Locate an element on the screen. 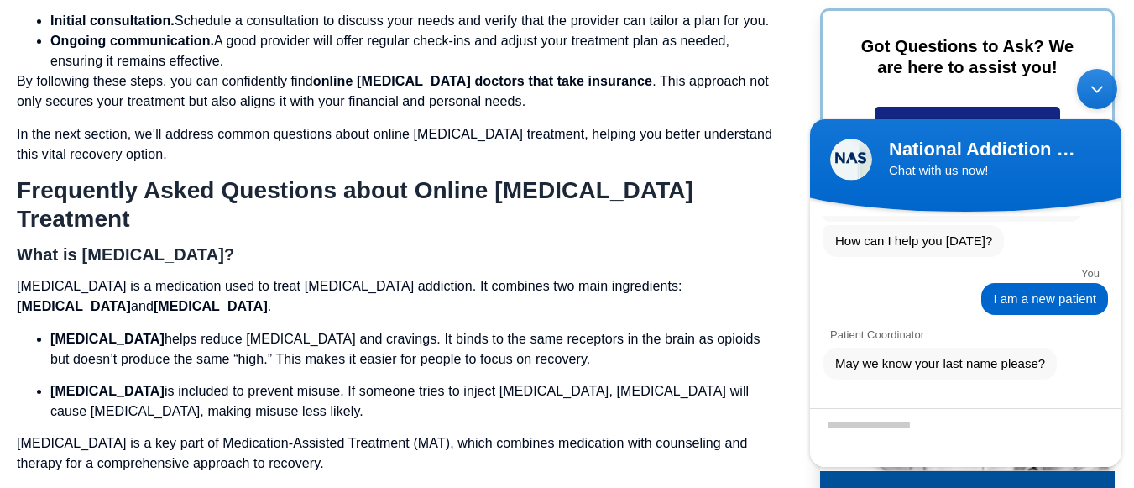 The image size is (1134, 488). div: Patient Coordinator is located at coordinates (76, 274).